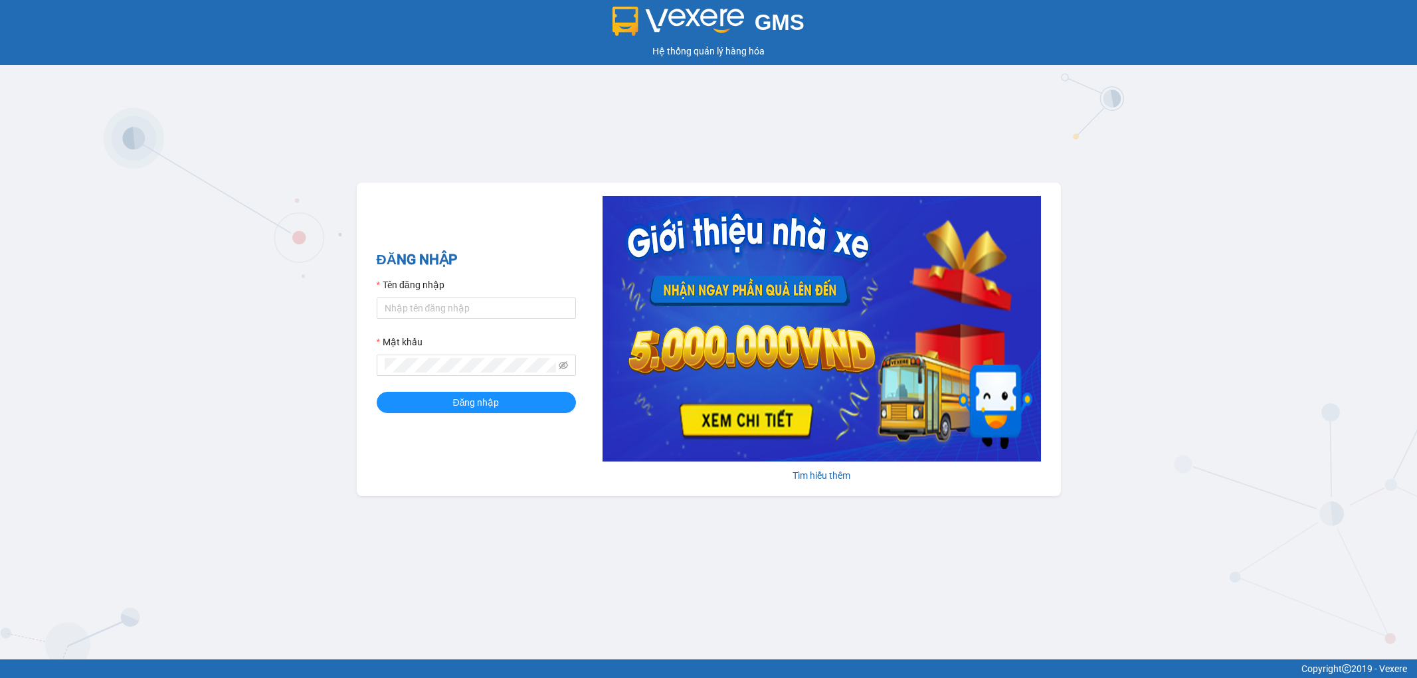 Image resolution: width=1417 pixels, height=678 pixels. I want to click on span: copyright, so click(1346, 669).